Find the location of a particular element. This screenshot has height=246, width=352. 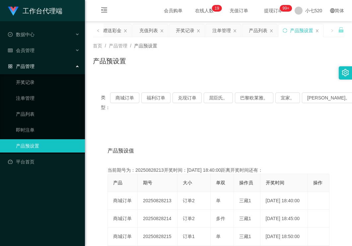

span: 产品 is located at coordinates (118, 183).